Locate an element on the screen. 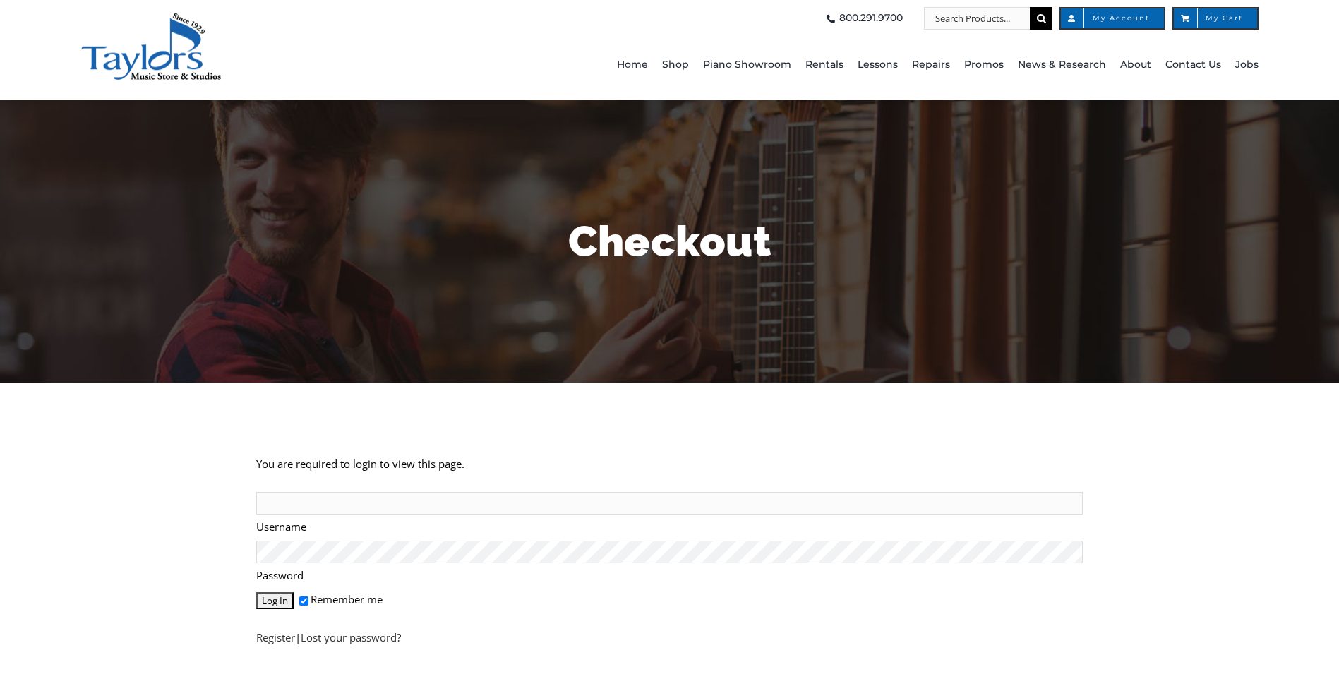 The height and width of the screenshot is (679, 1339). a: Repairs is located at coordinates (931, 65).